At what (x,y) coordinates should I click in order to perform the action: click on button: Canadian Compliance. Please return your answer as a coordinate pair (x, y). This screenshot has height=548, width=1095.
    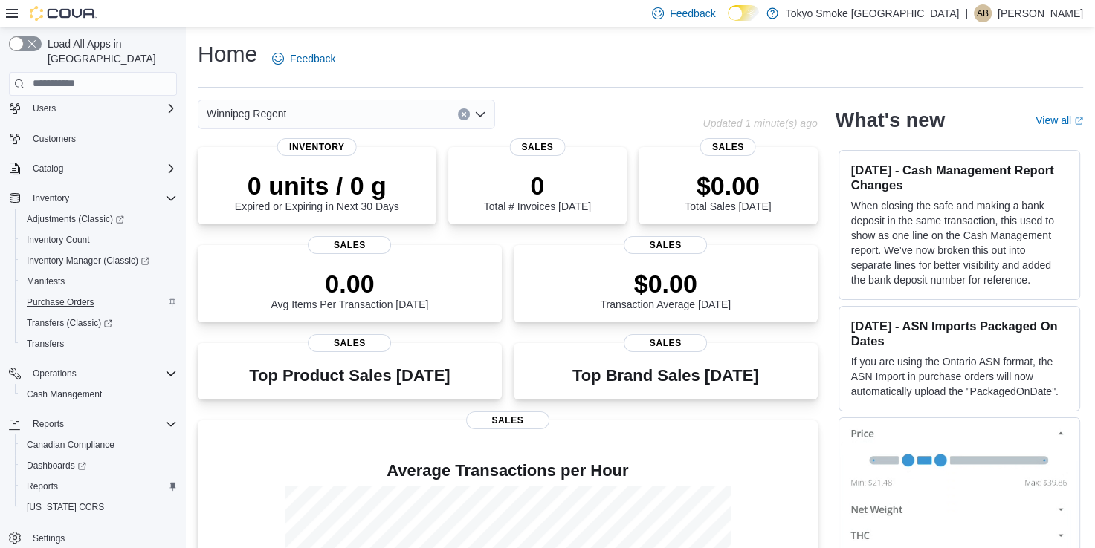
    Looking at the image, I should click on (99, 445).